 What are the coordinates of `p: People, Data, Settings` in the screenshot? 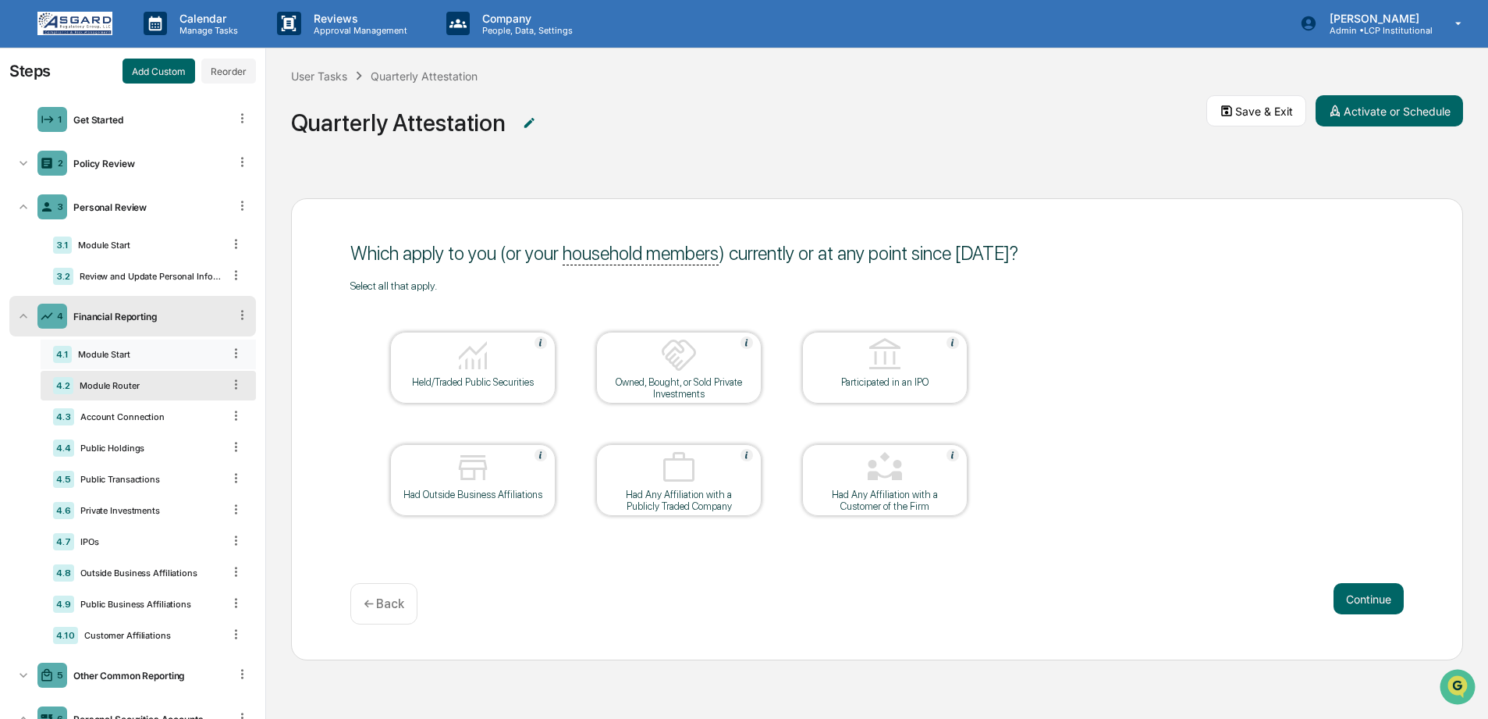 It's located at (525, 30).